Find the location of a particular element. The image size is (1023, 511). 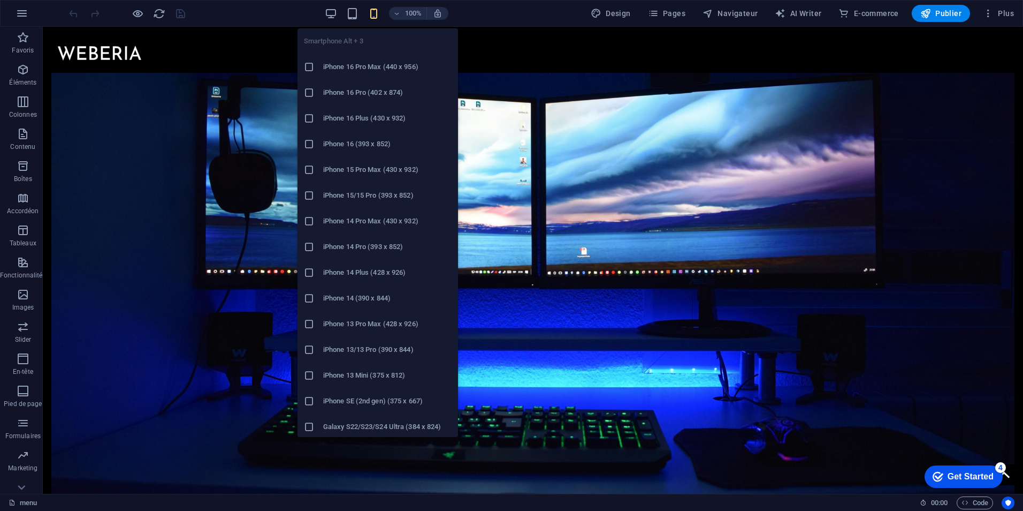

p: Slider is located at coordinates (23, 339).